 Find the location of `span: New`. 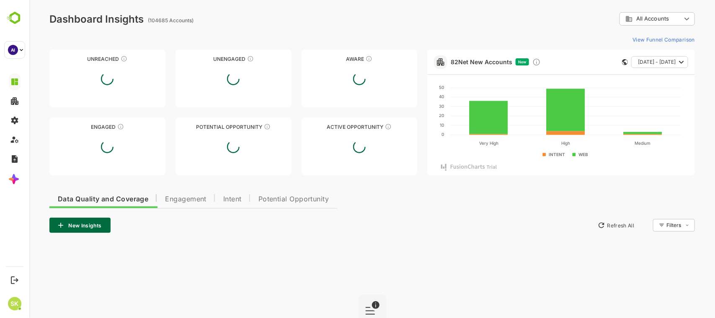

span: New is located at coordinates (493, 62).